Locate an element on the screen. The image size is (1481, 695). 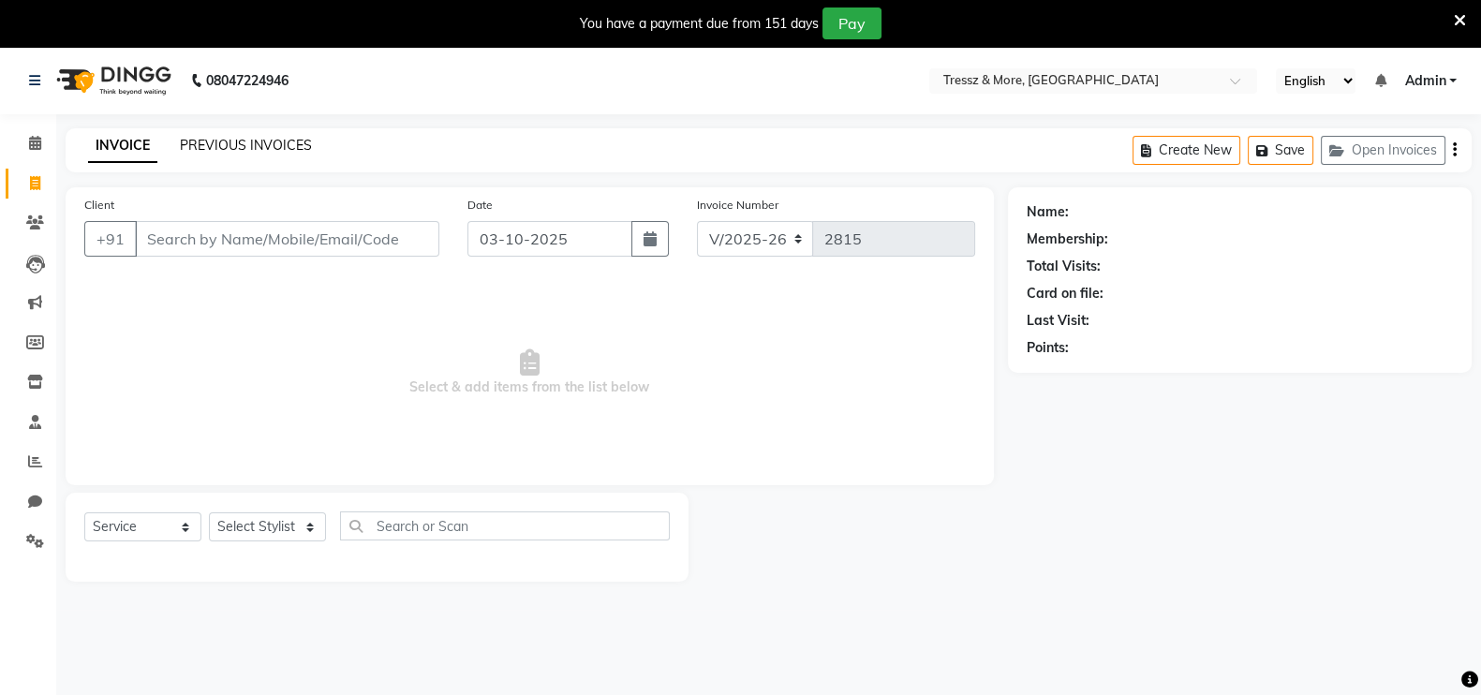
input: Search by Name/Mobile/Email/Code is located at coordinates (287, 239).